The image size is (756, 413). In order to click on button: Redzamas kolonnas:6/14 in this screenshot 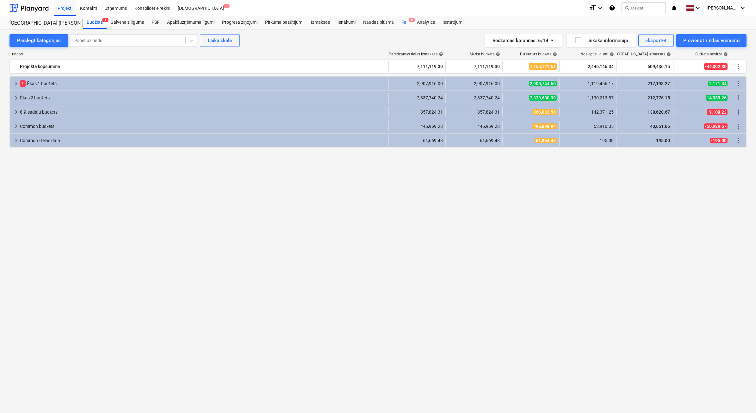, I will do `click(523, 40)`.